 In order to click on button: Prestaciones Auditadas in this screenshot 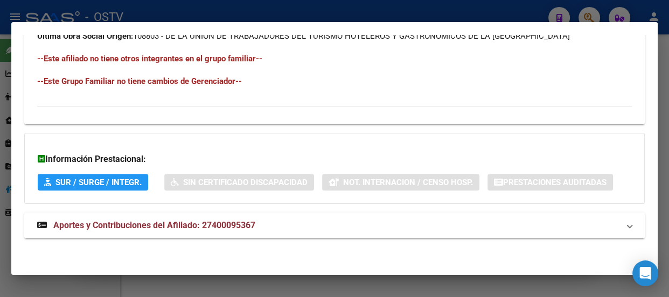, I will do `click(550, 182)`.